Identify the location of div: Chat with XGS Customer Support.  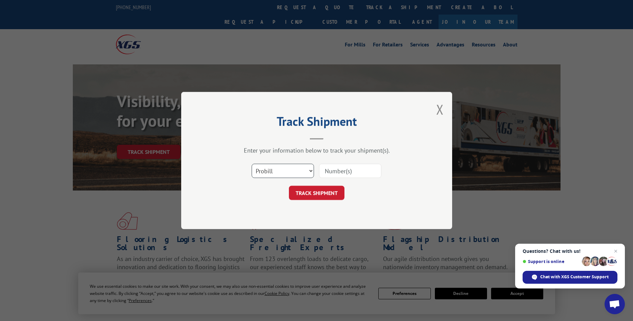
(570, 277).